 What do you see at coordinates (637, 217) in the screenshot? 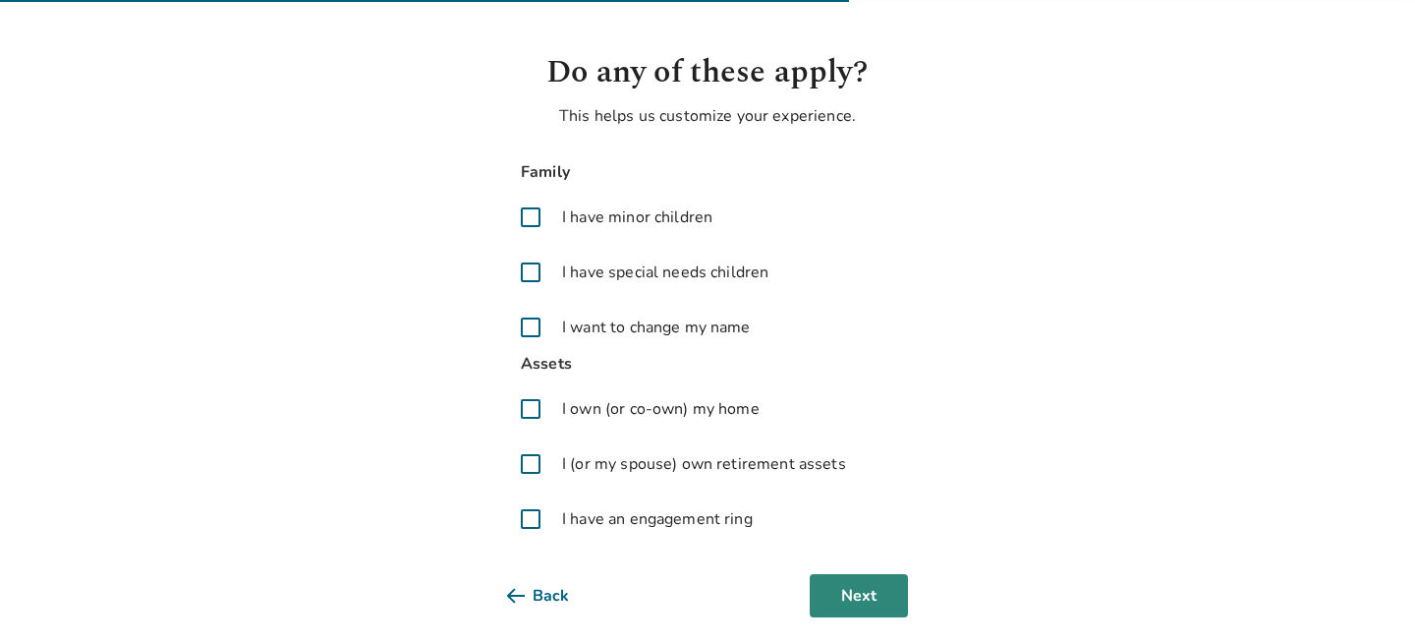
I see `span: I have minor children` at bounding box center [637, 217].